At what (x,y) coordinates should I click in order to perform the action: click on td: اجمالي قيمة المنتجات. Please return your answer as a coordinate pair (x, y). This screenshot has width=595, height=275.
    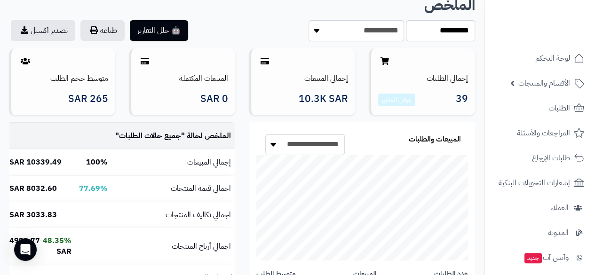
    Looking at the image, I should click on (173, 189).